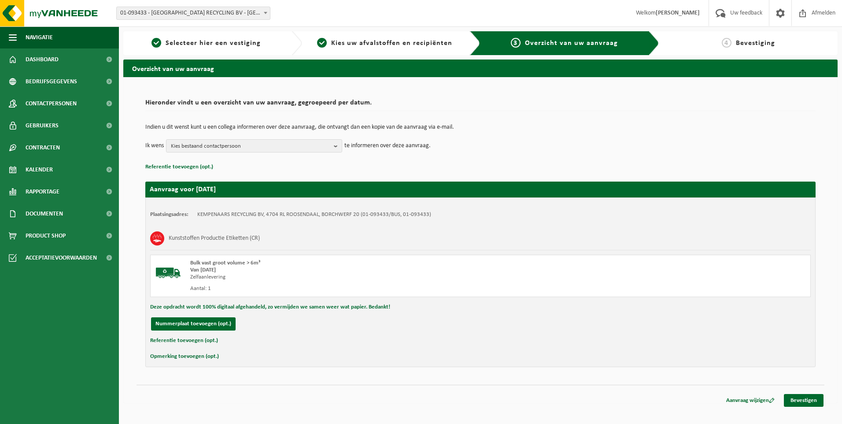 This screenshot has width=842, height=424. I want to click on span: Bevestiging, so click(755, 43).